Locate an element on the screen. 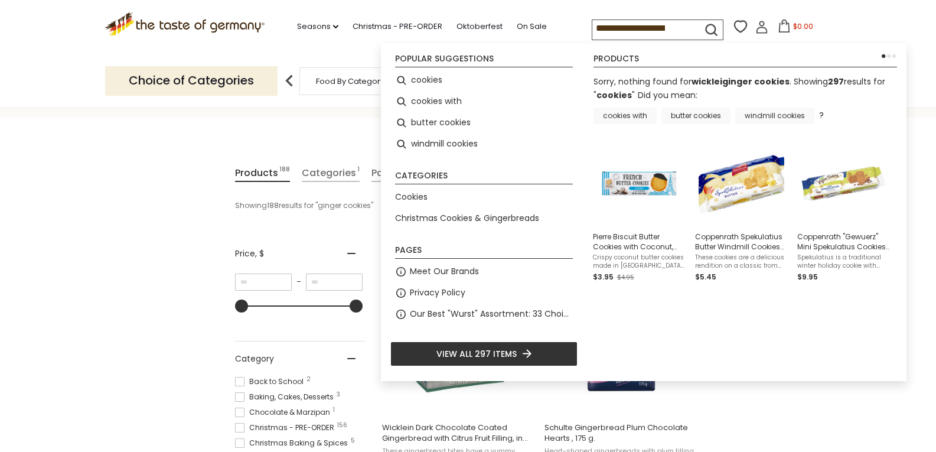  span: Spekulatius is a traditional winter holiday cookie with over 1,000 years of history. Based on pop... is located at coordinates (843, 262).